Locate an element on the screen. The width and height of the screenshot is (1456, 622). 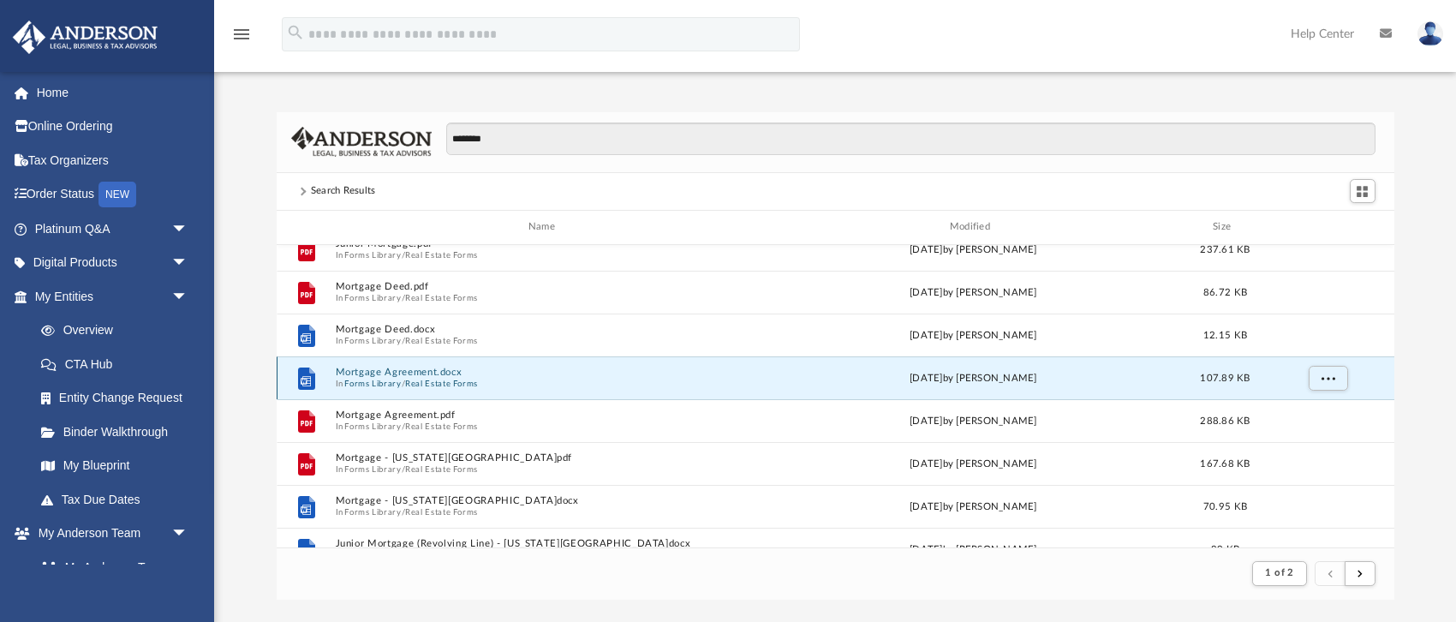
a: Order StatusNEW is located at coordinates (113, 194).